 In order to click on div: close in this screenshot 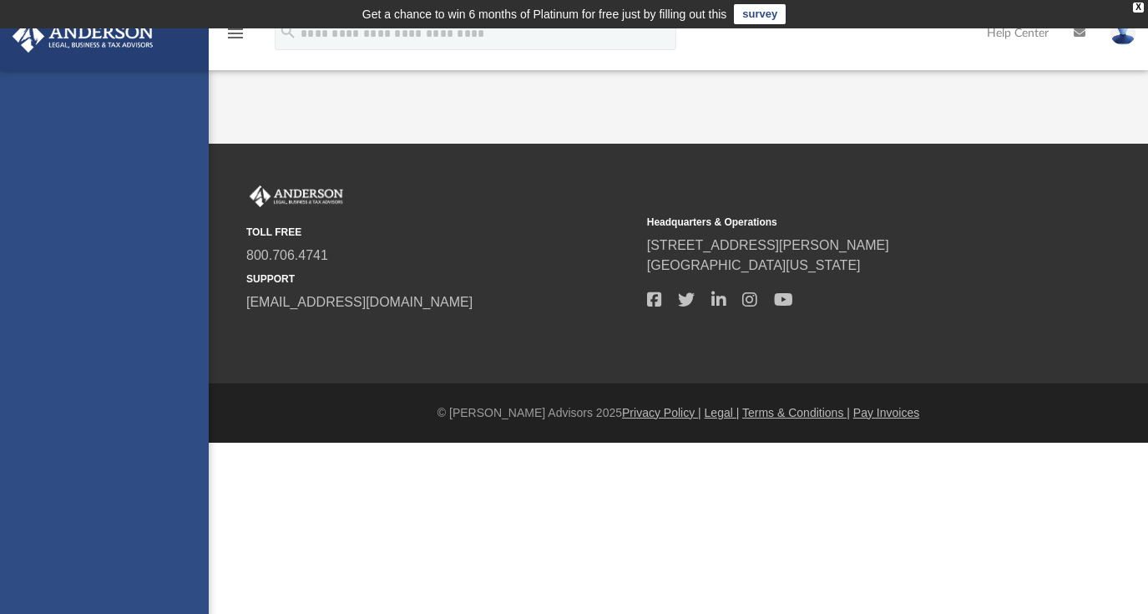, I will do `click(1138, 8)`.